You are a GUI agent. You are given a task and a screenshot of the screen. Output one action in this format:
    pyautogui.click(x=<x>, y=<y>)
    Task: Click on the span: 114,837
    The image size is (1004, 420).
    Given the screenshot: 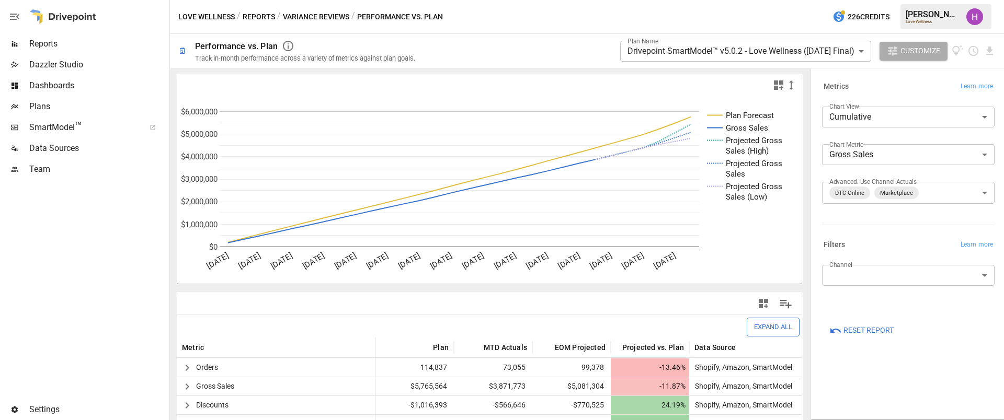 What is the action you would take?
    pyautogui.click(x=415, y=367)
    